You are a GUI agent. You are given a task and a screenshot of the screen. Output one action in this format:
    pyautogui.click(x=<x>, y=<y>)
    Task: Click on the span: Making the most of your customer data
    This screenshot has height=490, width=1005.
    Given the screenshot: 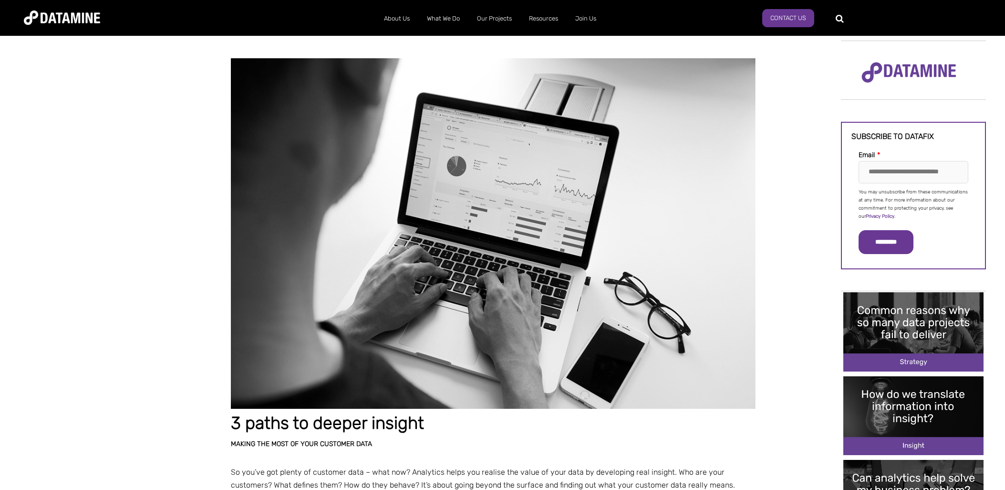 What is the action you would take?
    pyautogui.click(x=302, y=443)
    